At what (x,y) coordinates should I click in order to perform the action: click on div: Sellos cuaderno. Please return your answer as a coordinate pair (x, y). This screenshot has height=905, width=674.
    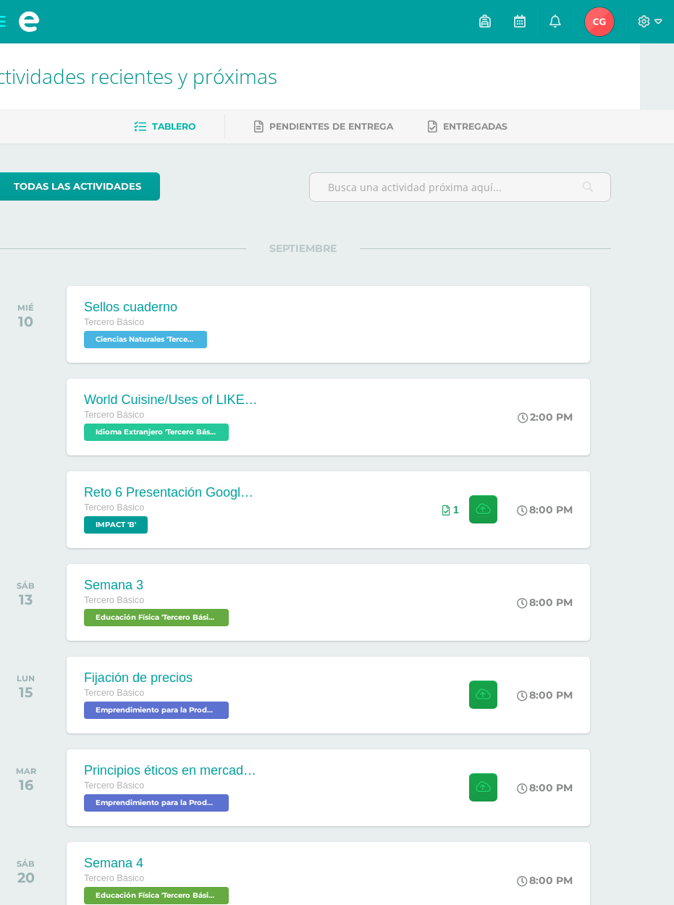
    Looking at the image, I should click on (147, 307).